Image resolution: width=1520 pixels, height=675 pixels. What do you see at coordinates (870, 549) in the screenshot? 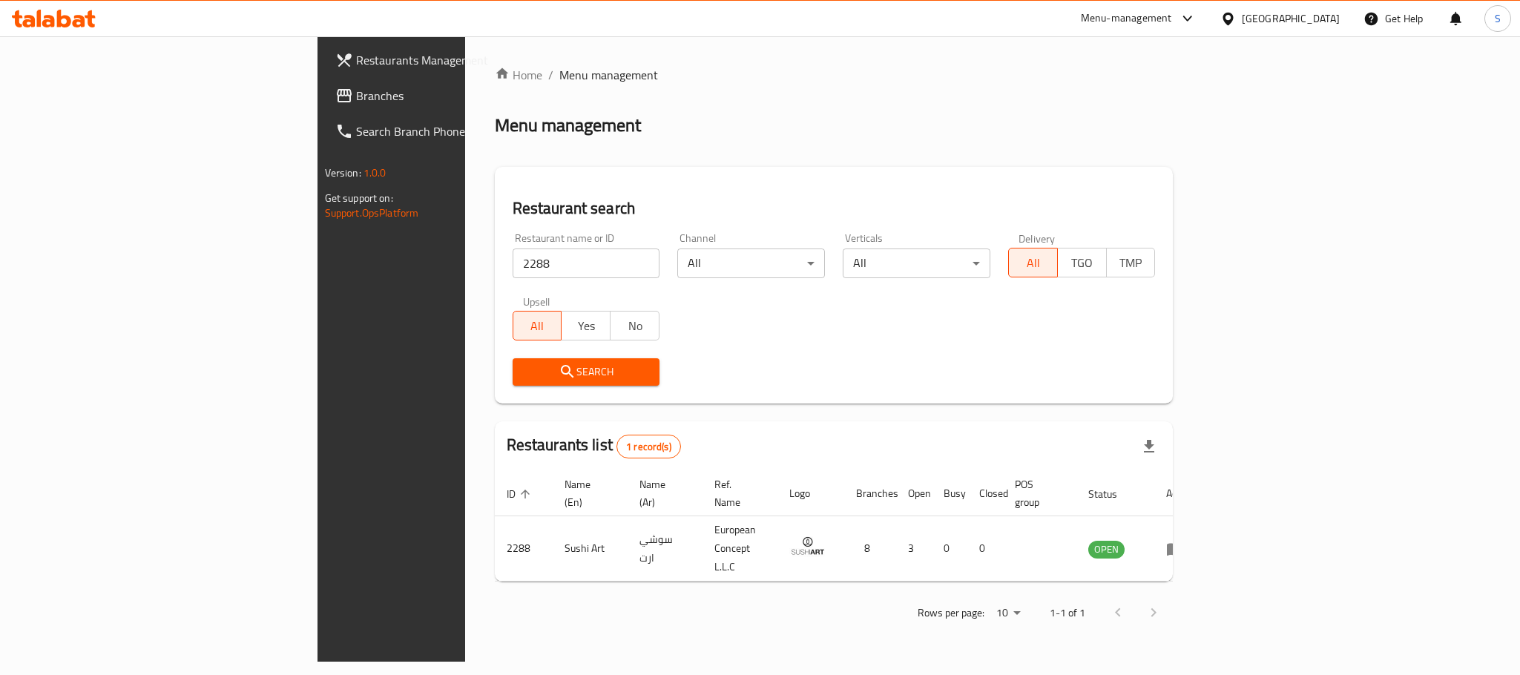
I see `td: 8` at bounding box center [870, 549].